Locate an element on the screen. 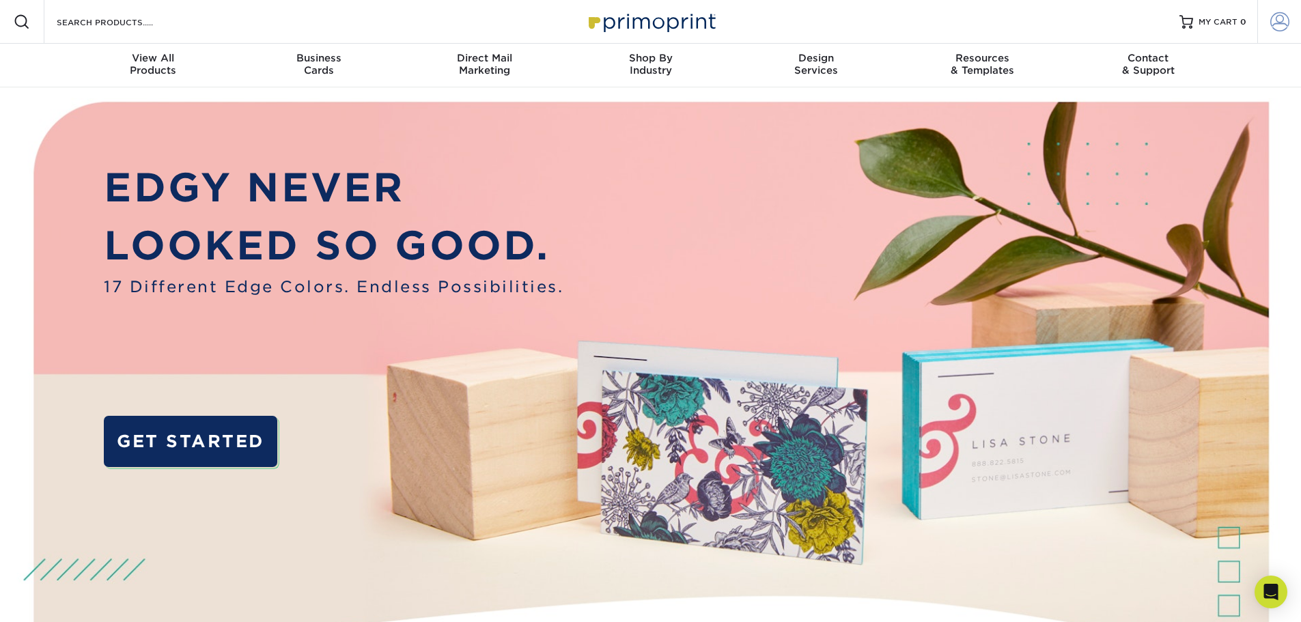  span: 17 Different Edge Colors. Endless Possibilities. is located at coordinates (333, 287).